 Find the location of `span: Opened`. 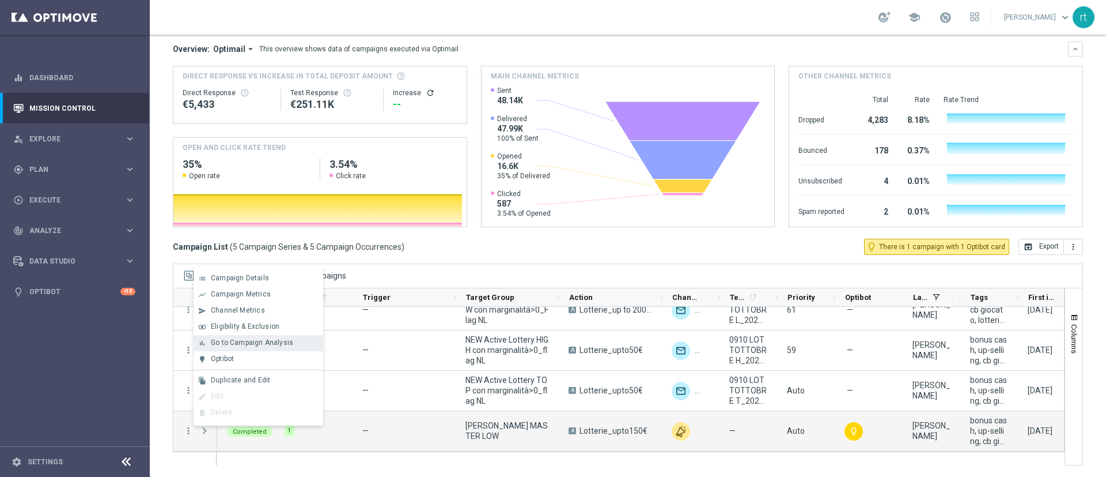

span: Opened is located at coordinates (524, 156).